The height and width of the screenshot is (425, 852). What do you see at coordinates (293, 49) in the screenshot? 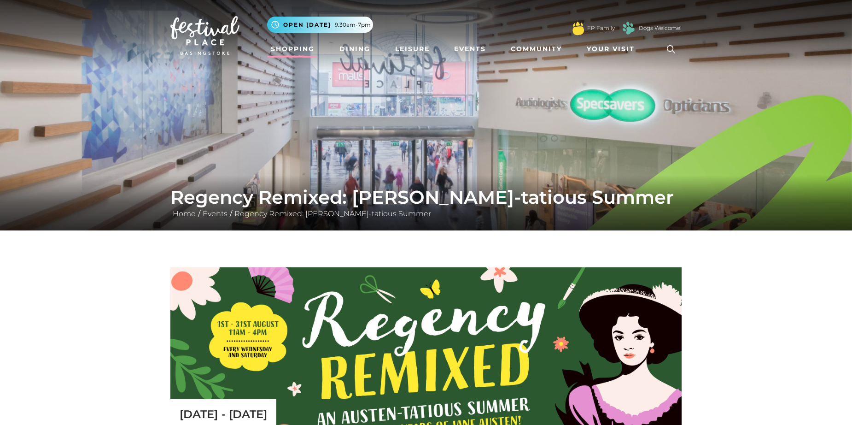
I see `a: Shopping` at bounding box center [293, 49].